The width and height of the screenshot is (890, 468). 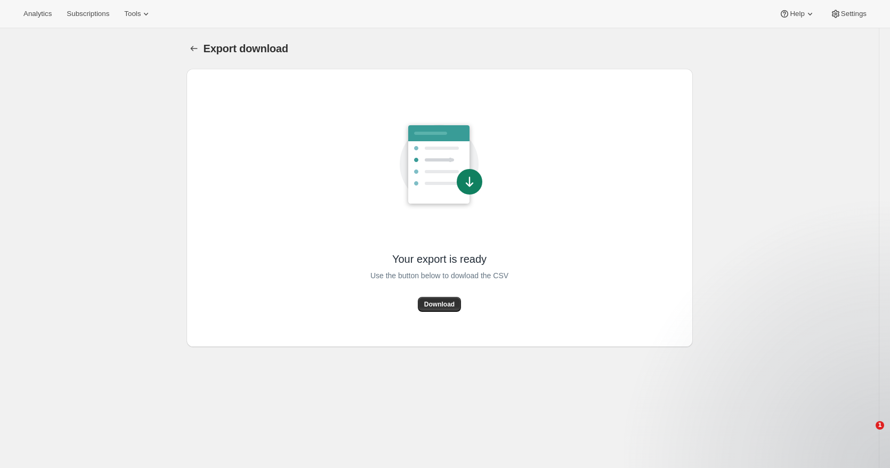 I want to click on span: Export download, so click(x=246, y=48).